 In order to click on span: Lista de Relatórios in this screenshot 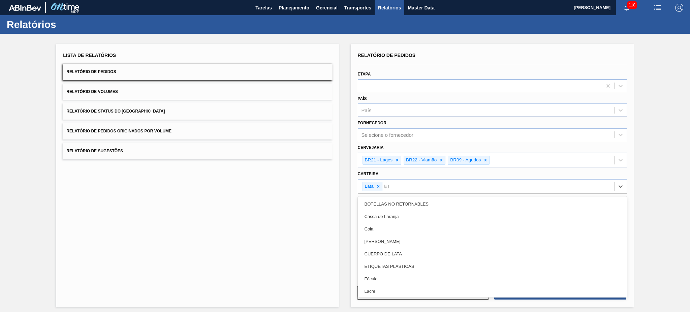, I will do `click(89, 55)`.